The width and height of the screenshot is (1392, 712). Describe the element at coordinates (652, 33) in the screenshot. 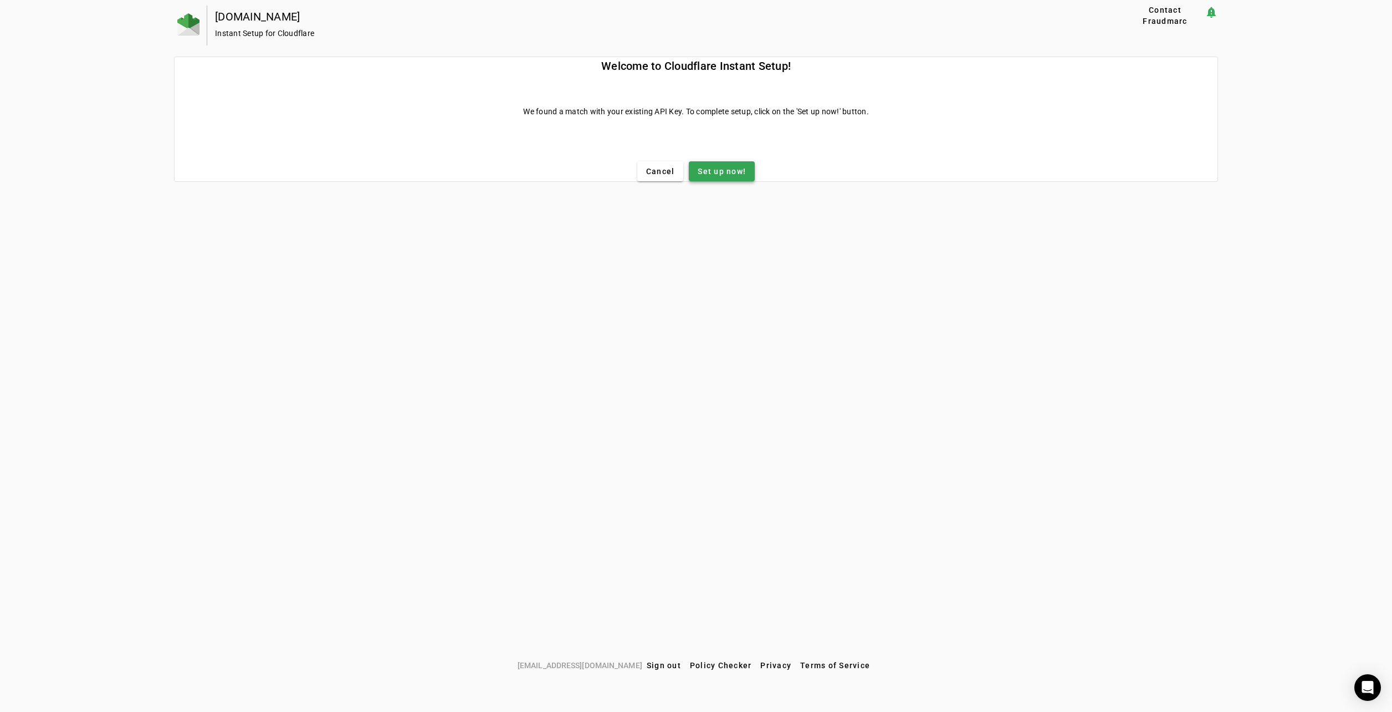

I see `div: Instant Setup for Cloudflare` at that location.